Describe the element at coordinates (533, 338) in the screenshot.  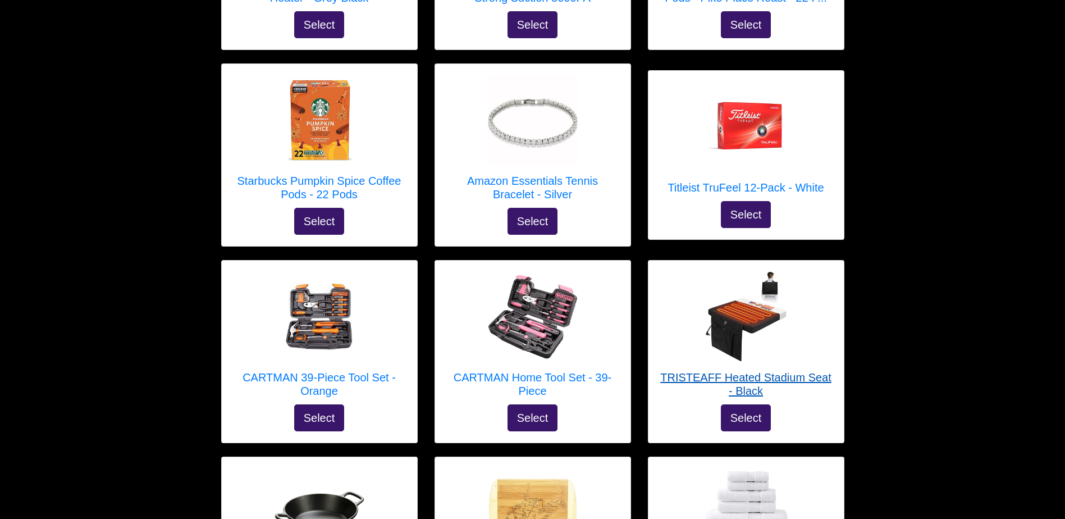
I see `a: CARTMAN Home Tool Set - 39-Piece CARTMAN Home Tool Set - 39-Piece` at that location.